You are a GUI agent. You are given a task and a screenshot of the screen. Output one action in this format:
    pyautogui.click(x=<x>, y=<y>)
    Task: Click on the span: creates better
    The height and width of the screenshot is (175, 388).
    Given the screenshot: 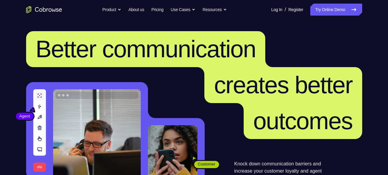 What is the action you would take?
    pyautogui.click(x=283, y=85)
    